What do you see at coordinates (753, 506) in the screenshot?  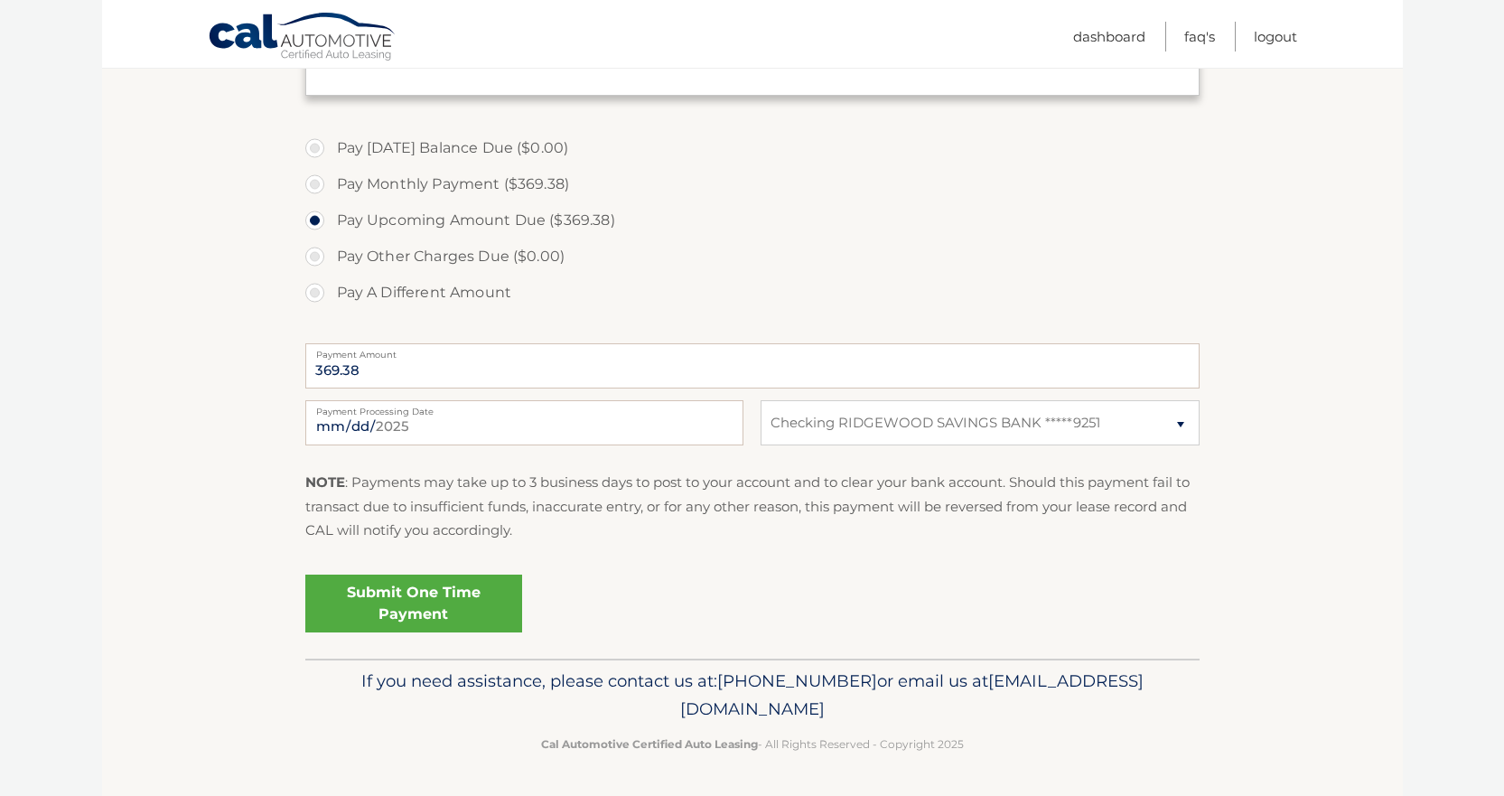 I see `p: : Payments may take up to 3 business days to post to your account and to clear your bank account....` at bounding box center [753, 506].